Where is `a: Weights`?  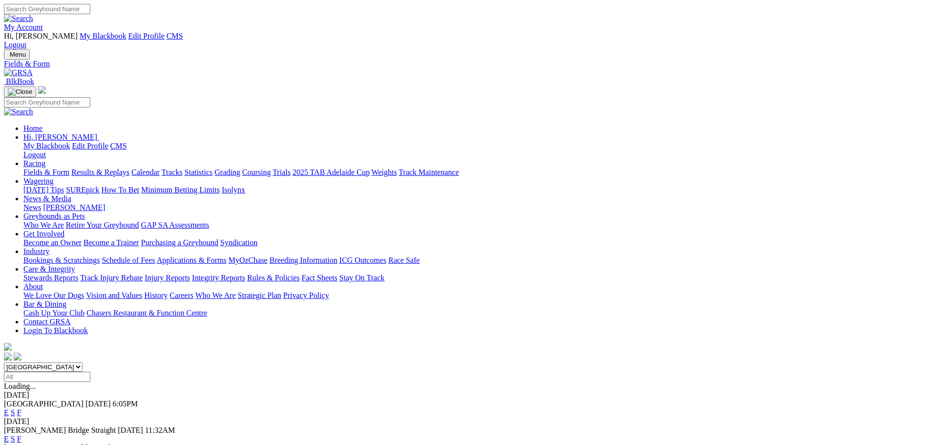
a: Weights is located at coordinates (384, 172).